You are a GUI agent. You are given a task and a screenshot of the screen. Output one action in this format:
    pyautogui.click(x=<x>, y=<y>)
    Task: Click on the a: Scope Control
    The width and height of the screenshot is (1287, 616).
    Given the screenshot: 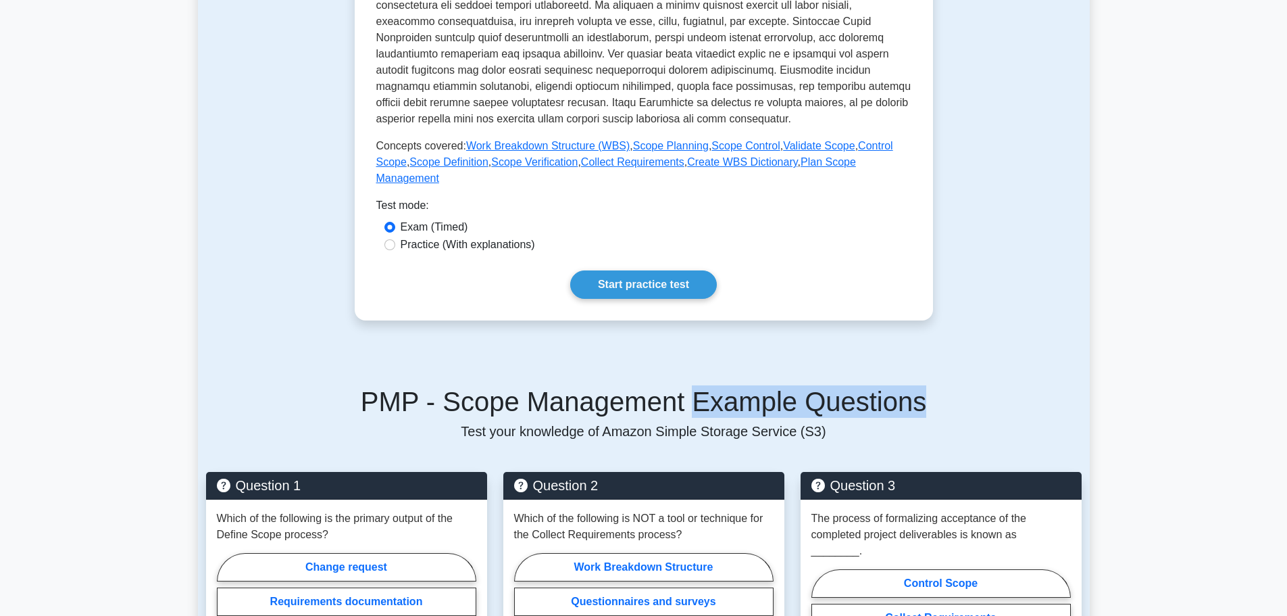 What is the action you would take?
    pyautogui.click(x=745, y=145)
    